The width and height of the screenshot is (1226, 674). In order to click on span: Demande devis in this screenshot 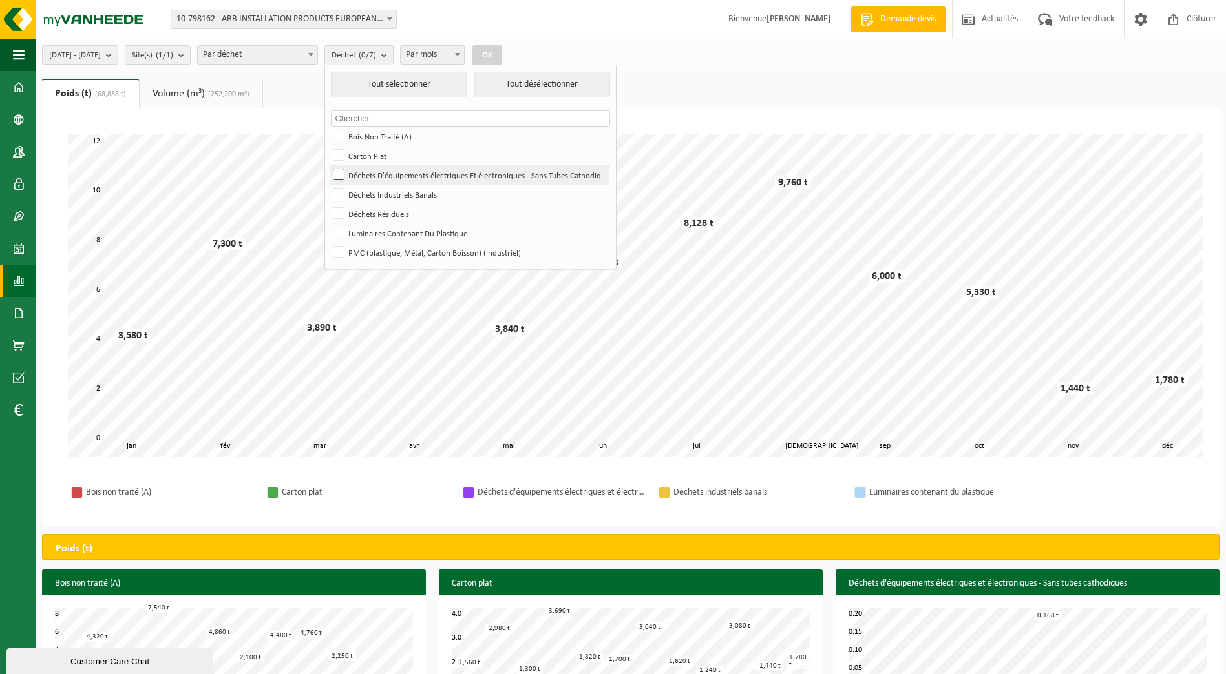, I will do `click(908, 19)`.